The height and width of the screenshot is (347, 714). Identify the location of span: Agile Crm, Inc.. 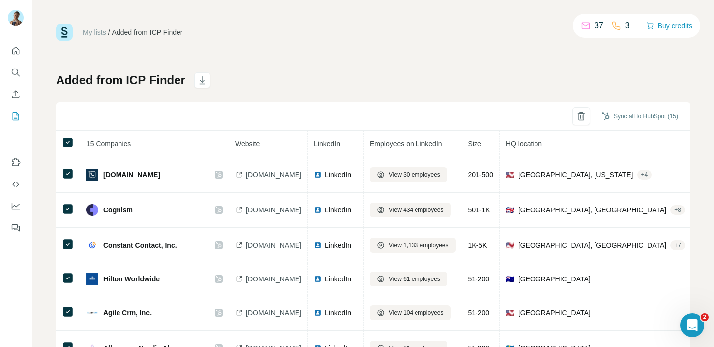
(127, 312).